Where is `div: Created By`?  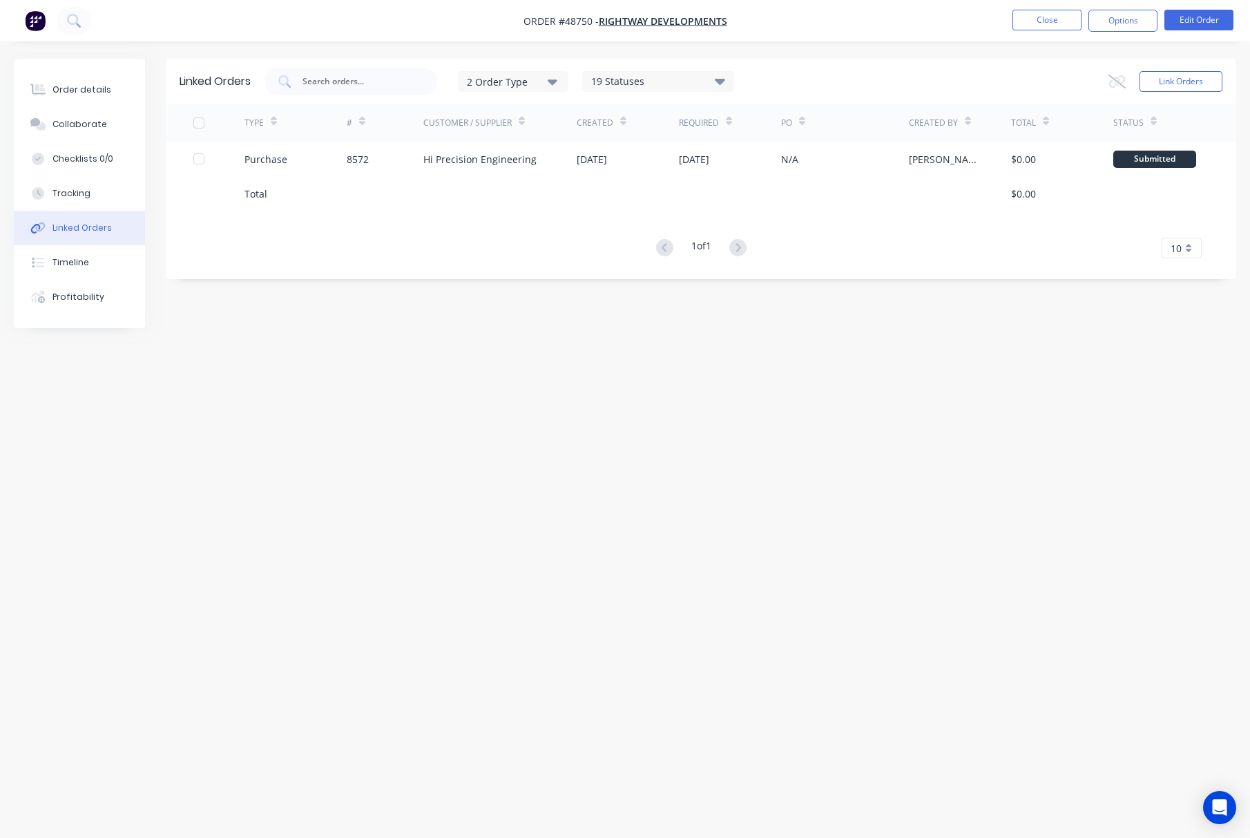
div: Created By is located at coordinates (933, 123).